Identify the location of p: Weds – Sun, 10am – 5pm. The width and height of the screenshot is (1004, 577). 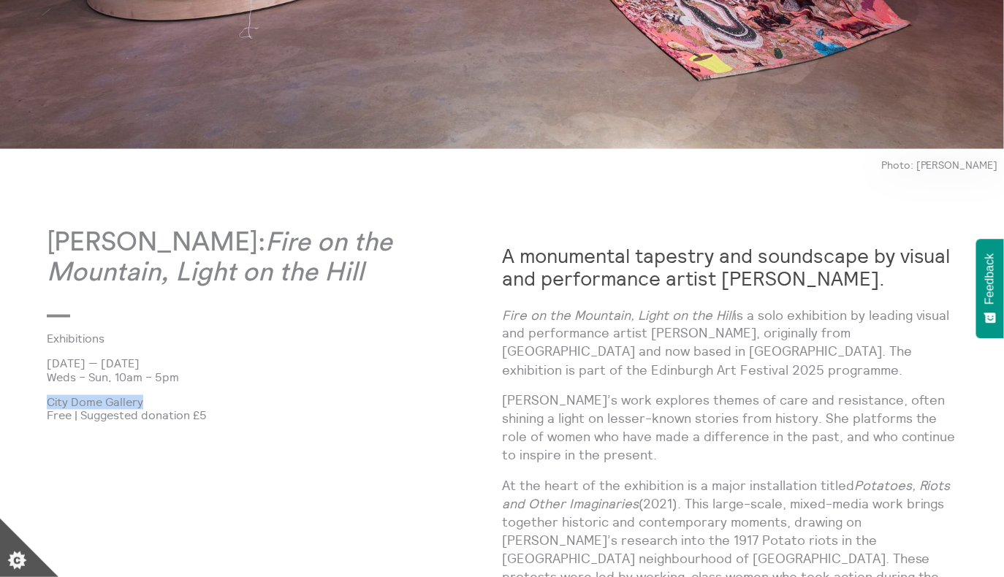
(274, 378).